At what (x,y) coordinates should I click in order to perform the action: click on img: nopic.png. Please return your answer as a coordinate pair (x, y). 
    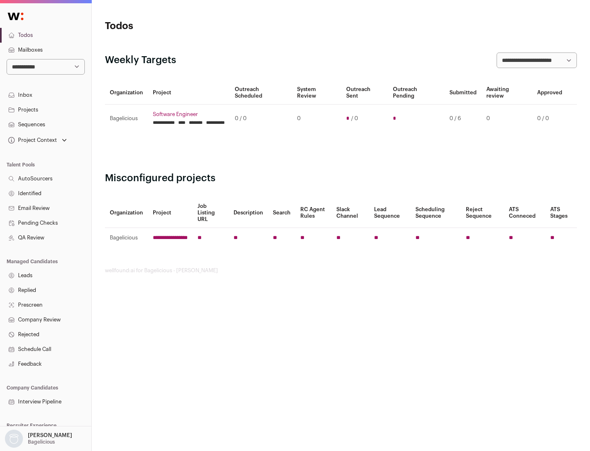
    Looking at the image, I should click on (14, 438).